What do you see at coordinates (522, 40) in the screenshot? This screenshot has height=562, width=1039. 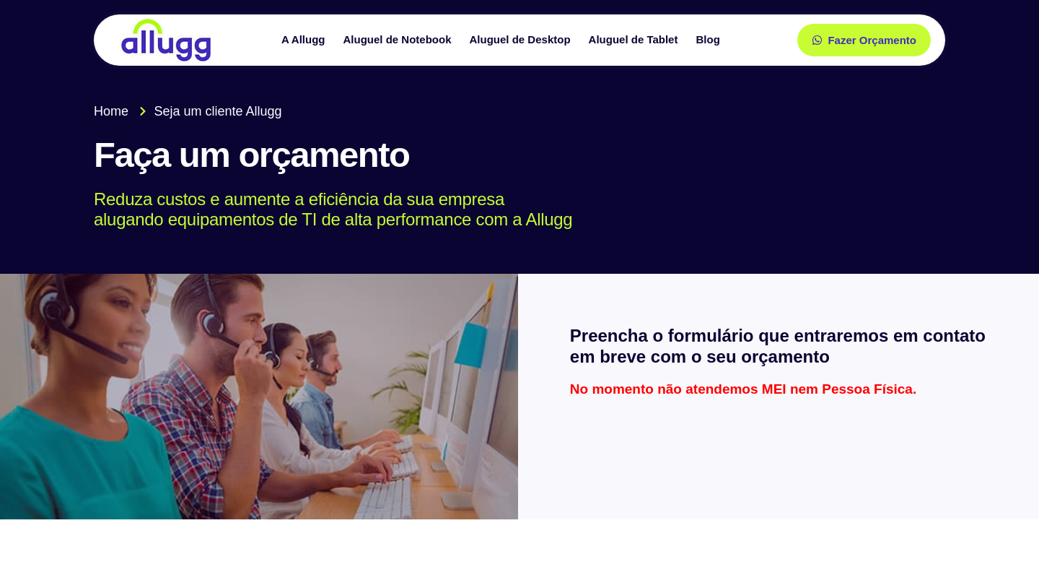 I see `a: Aluguel de Desktop` at bounding box center [522, 40].